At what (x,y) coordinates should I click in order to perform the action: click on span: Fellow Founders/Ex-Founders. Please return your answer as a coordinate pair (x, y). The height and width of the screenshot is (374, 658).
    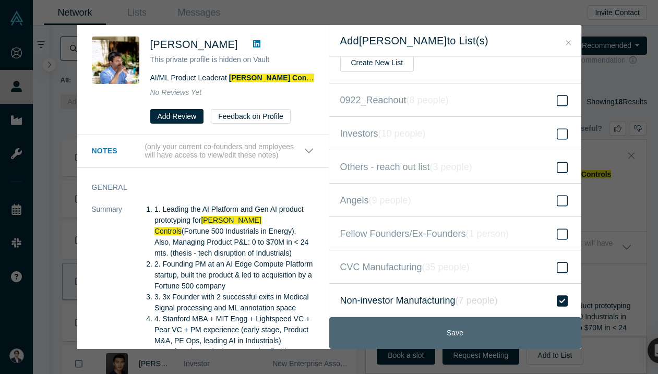
    Looking at the image, I should click on (424, 234).